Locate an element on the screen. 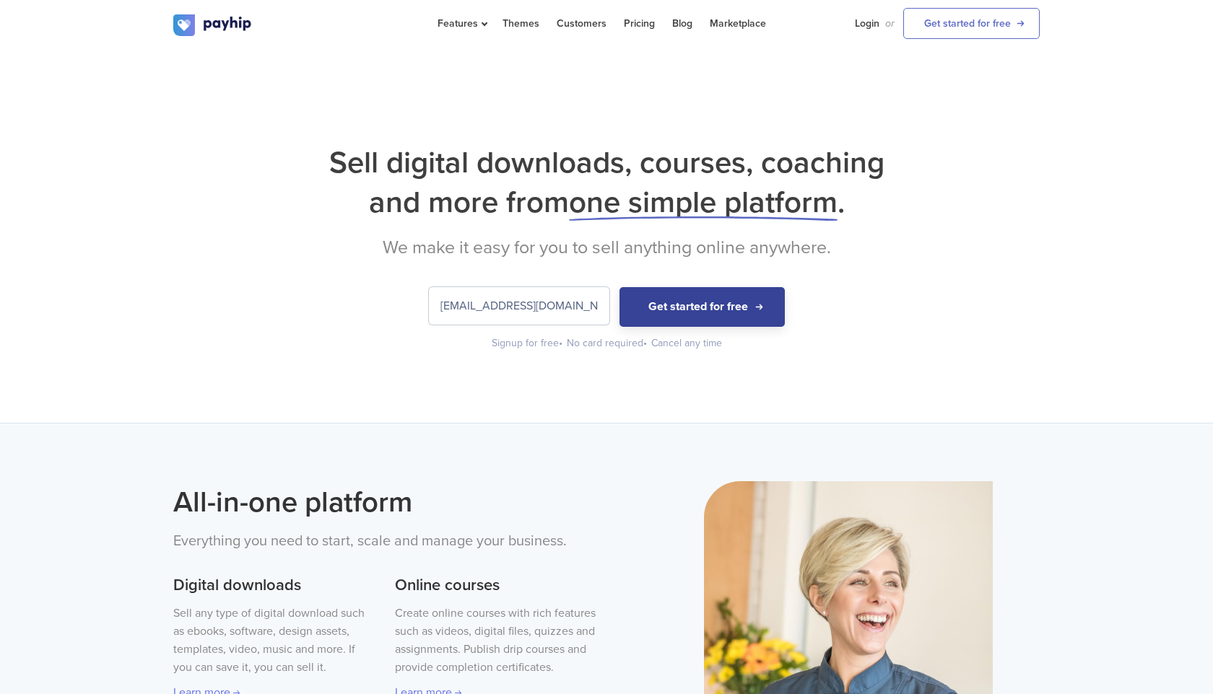 This screenshot has height=694, width=1213. span: Features is located at coordinates (461, 23).